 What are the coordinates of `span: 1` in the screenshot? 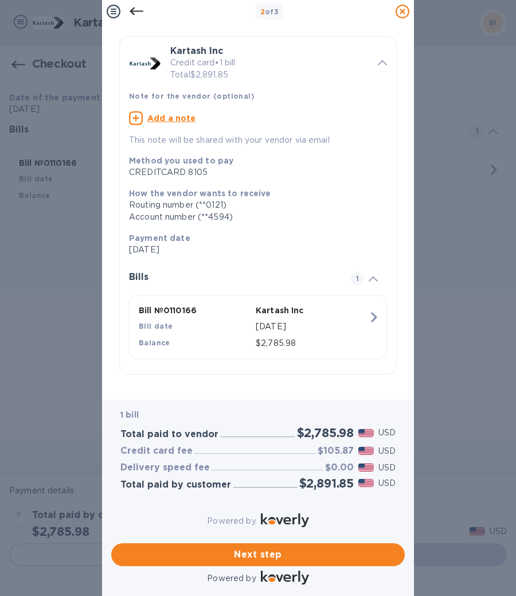 It's located at (357, 279).